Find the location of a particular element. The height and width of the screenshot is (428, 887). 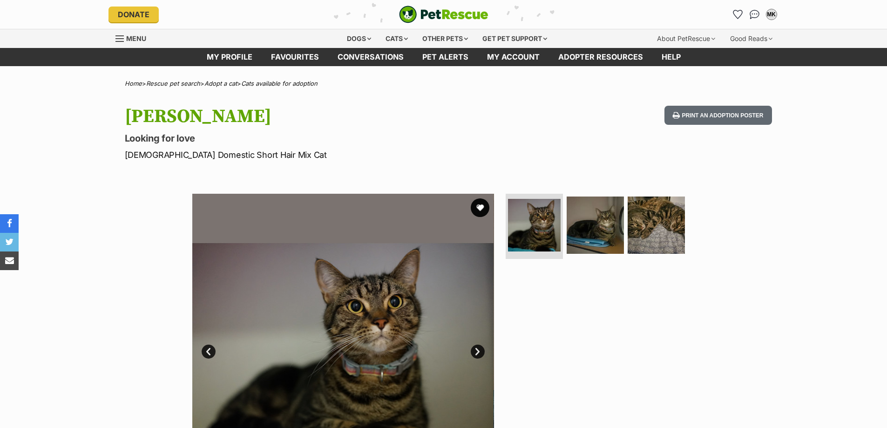

div: Good Reads is located at coordinates (751, 39).